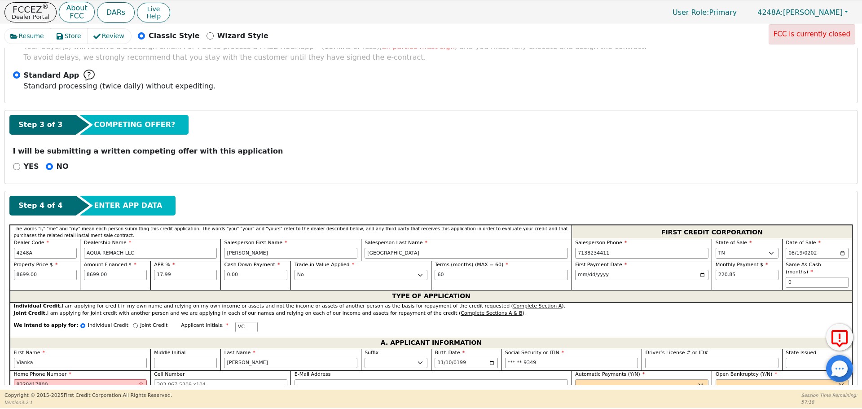 The height and width of the screenshot is (409, 862). I want to click on input: xx.xx%, so click(186, 275).